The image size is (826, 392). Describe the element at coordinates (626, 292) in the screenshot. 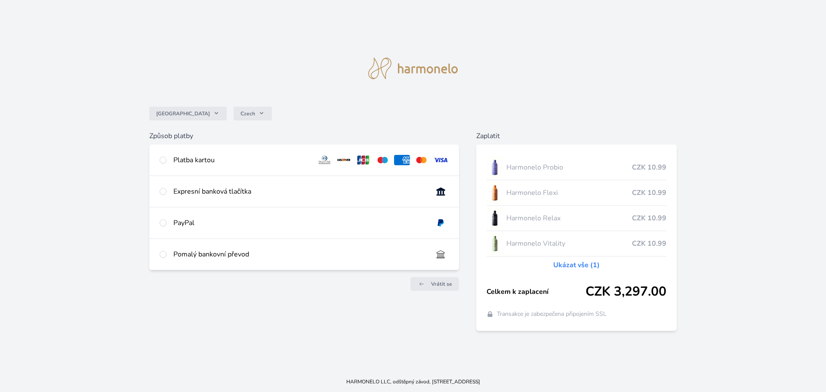

I see `span: CZK 3,297.00` at that location.